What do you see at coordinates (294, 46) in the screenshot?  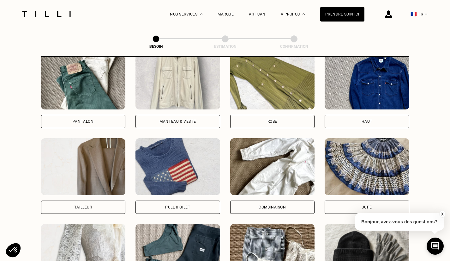 I see `div: Confirmation` at bounding box center [294, 46].